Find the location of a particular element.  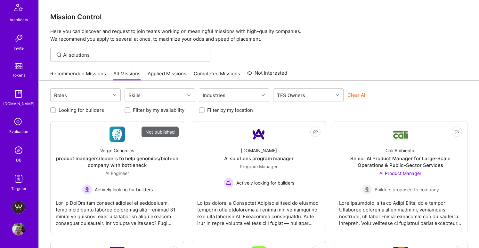

div: product managers/leaders to help genomics/biotech company with bottleneck is located at coordinates (117, 162).